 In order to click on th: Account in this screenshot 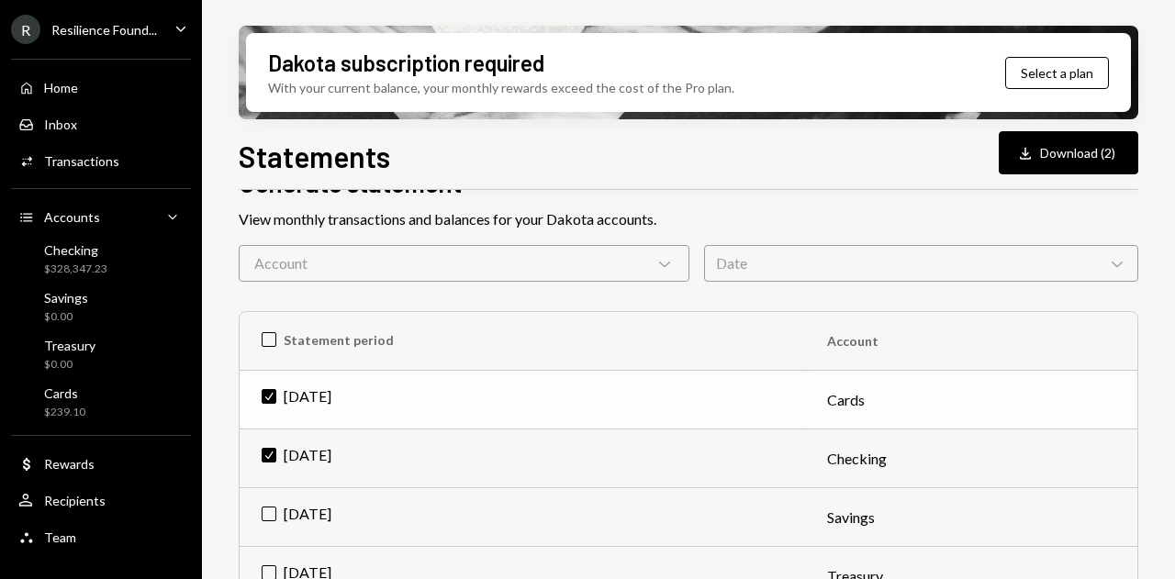, I will do `click(971, 341)`.